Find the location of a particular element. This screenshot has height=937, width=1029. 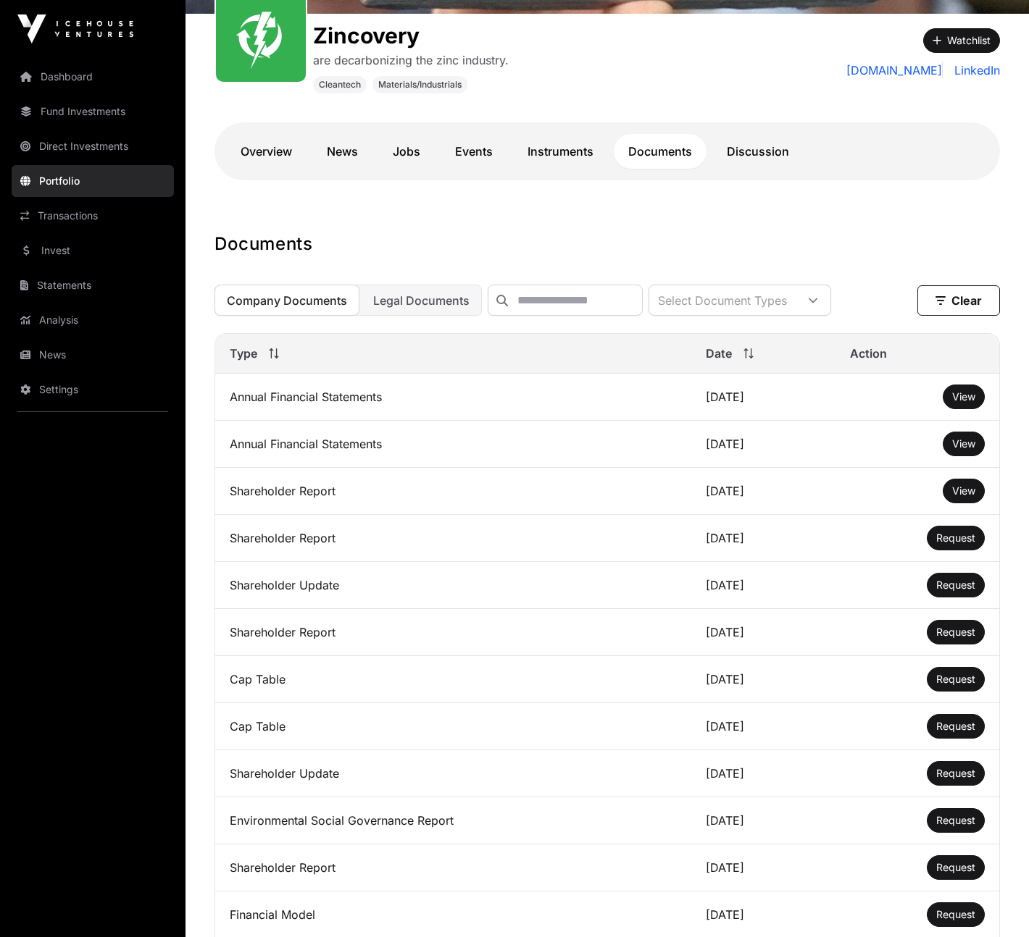

span: Cleantech is located at coordinates (340, 85).